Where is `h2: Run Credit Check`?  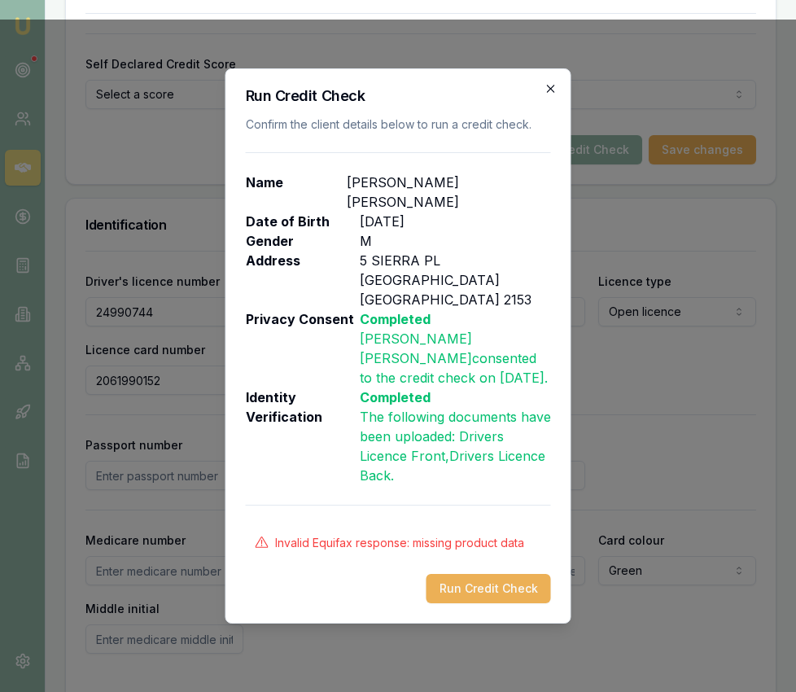
h2: Run Credit Check is located at coordinates (398, 96).